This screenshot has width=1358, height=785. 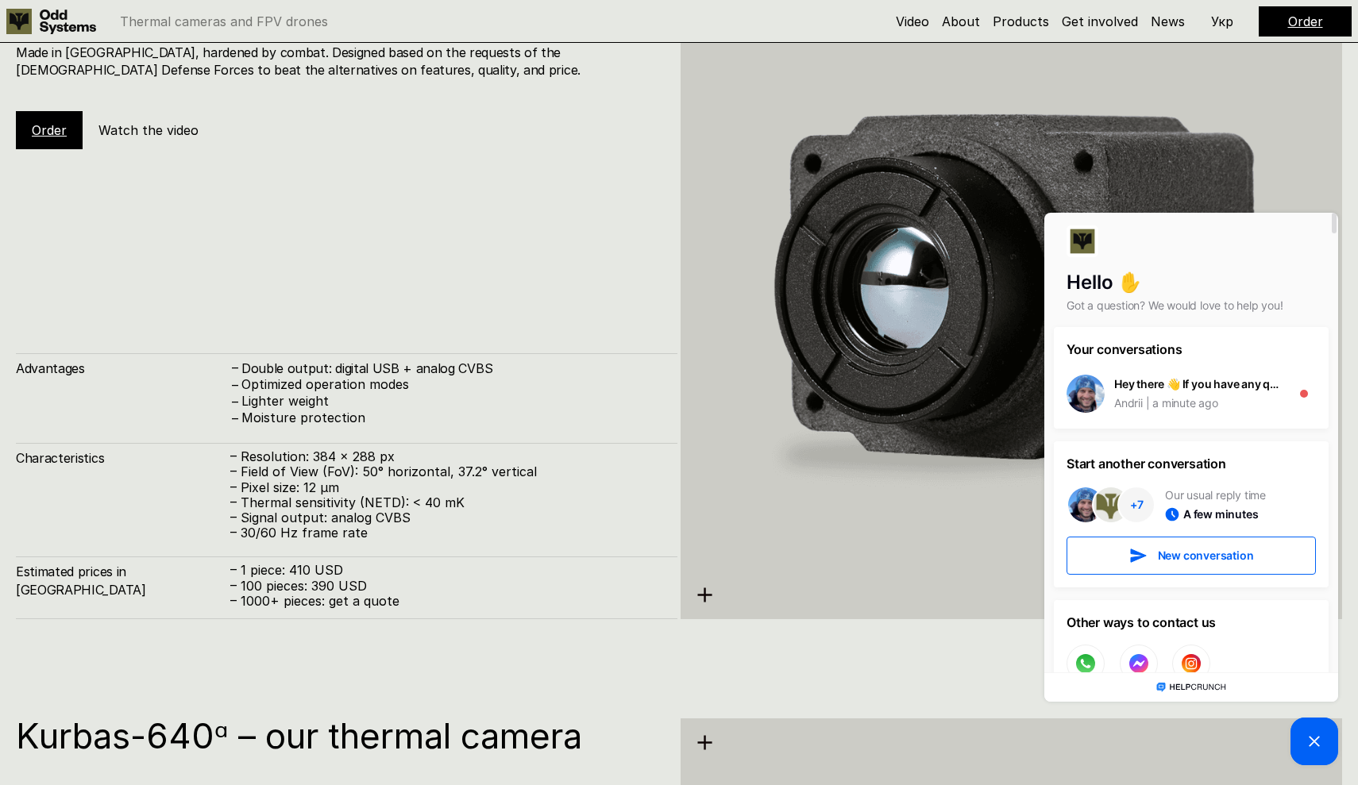 I want to click on img: Tetiana, so click(x=71, y=296).